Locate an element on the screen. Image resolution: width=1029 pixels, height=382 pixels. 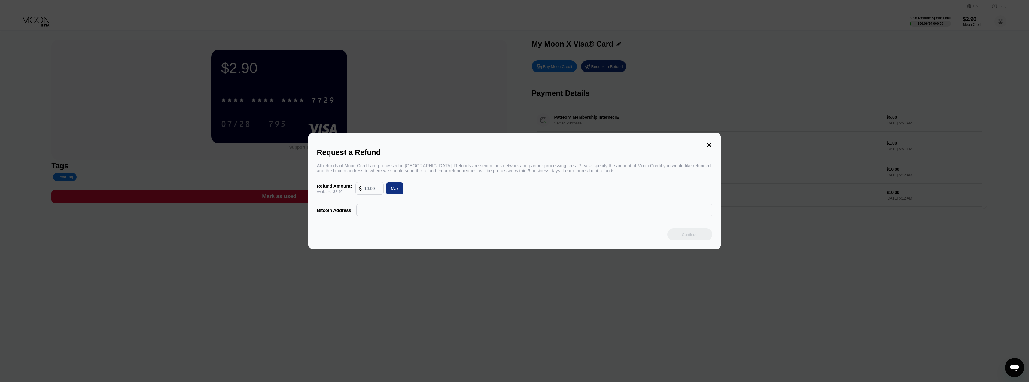
input: 10.00 is located at coordinates (372, 188).